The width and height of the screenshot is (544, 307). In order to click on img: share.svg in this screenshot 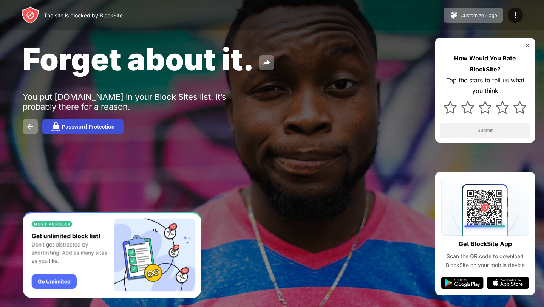, I will do `click(267, 63)`.